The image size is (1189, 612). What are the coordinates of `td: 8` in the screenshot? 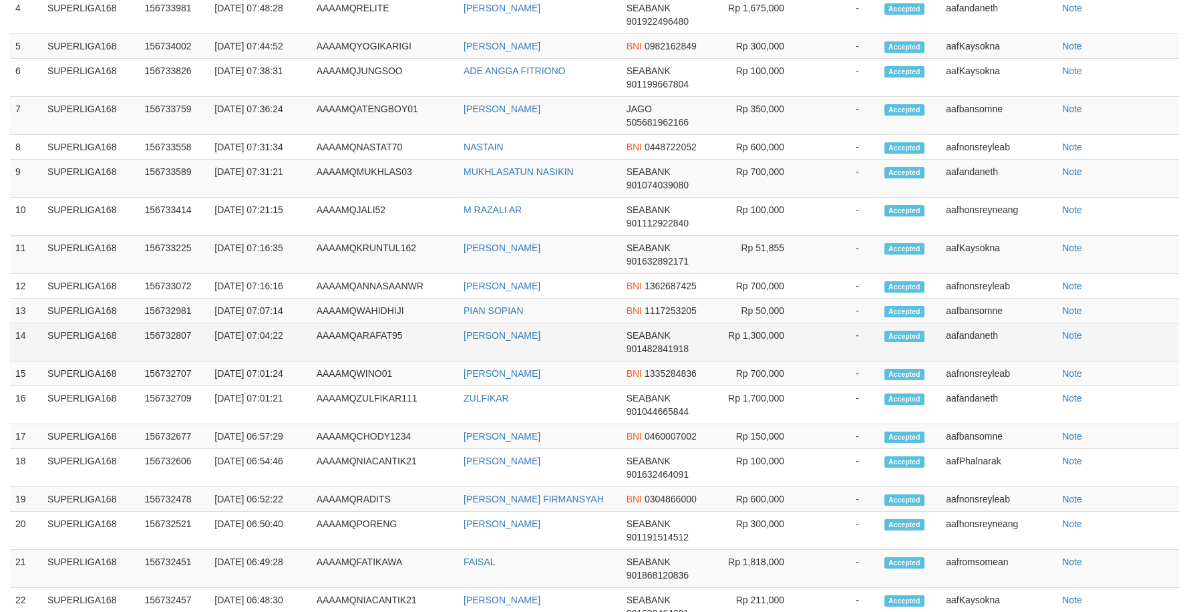 It's located at (26, 147).